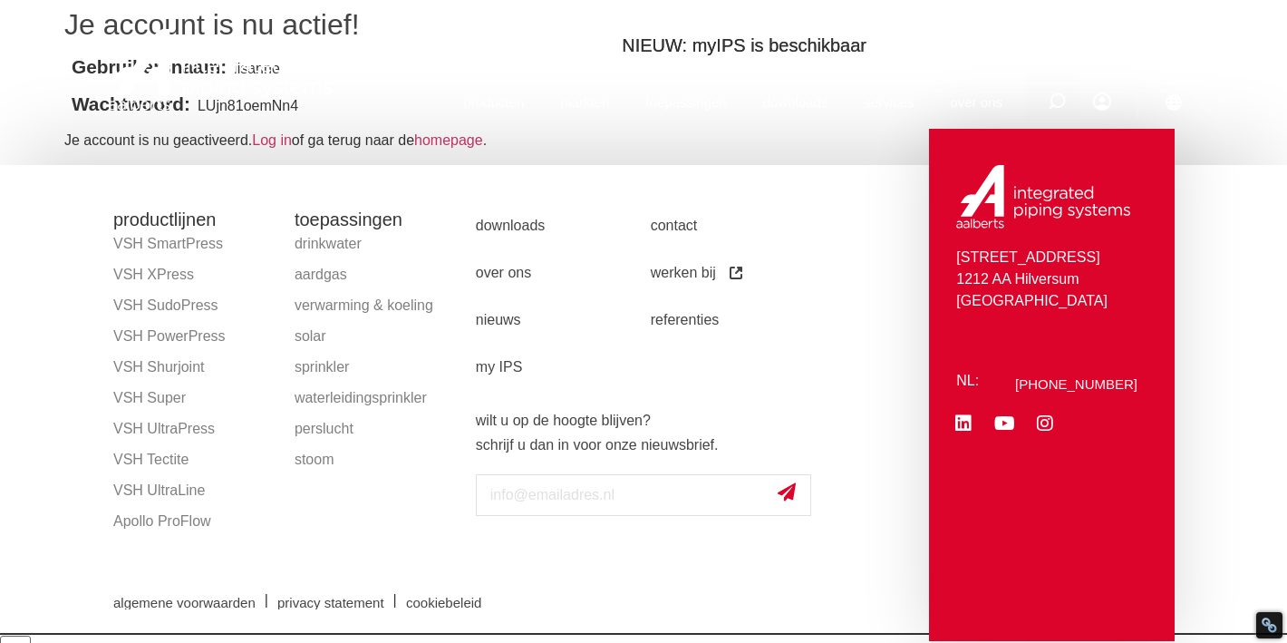 The image size is (1287, 643). What do you see at coordinates (738, 226) in the screenshot?
I see `a: contact` at bounding box center [738, 226].